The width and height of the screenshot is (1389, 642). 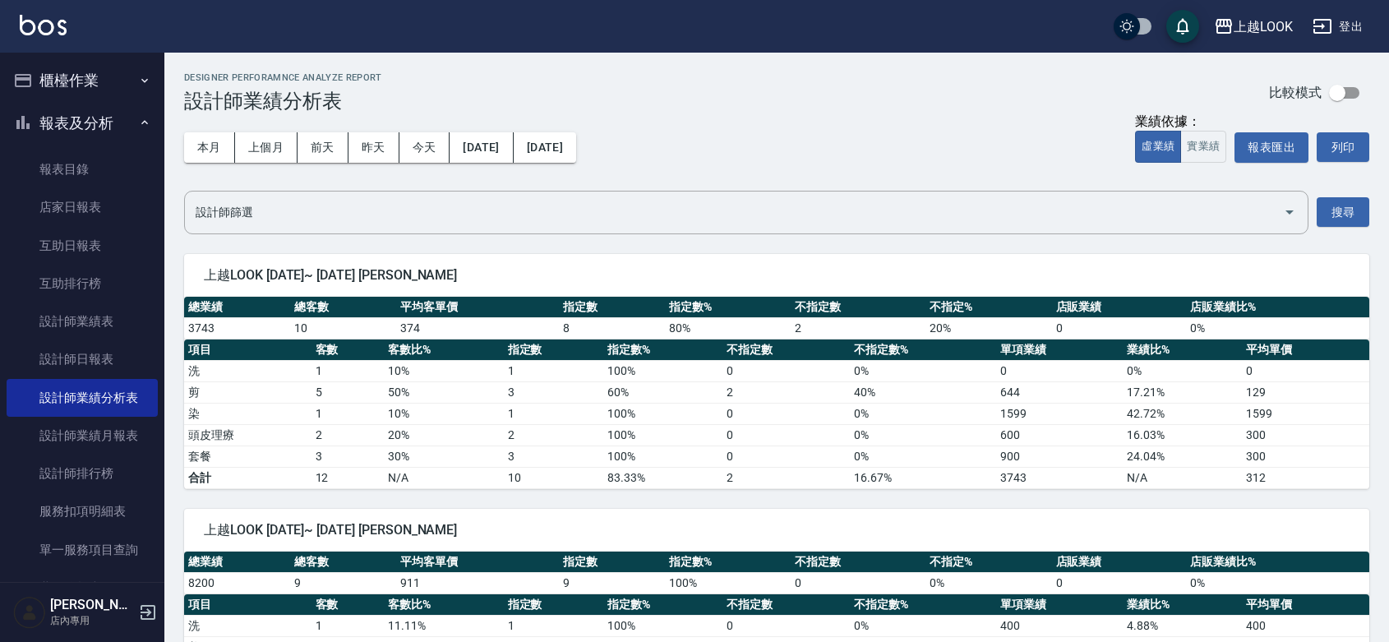 What do you see at coordinates (266, 147) in the screenshot?
I see `button: 上個月` at bounding box center [266, 147].